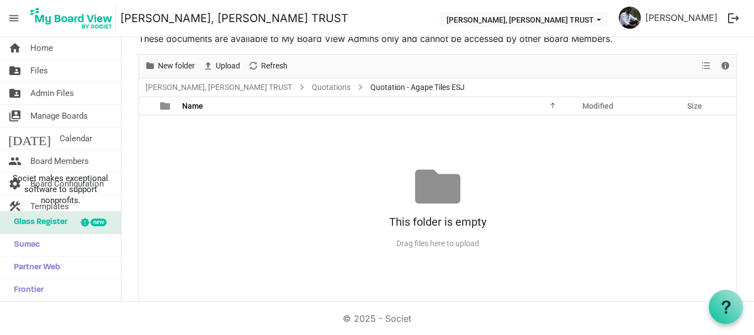 Image resolution: width=754 pixels, height=335 pixels. Describe the element at coordinates (438, 222) in the screenshot. I see `div: This folder is empty` at that location.